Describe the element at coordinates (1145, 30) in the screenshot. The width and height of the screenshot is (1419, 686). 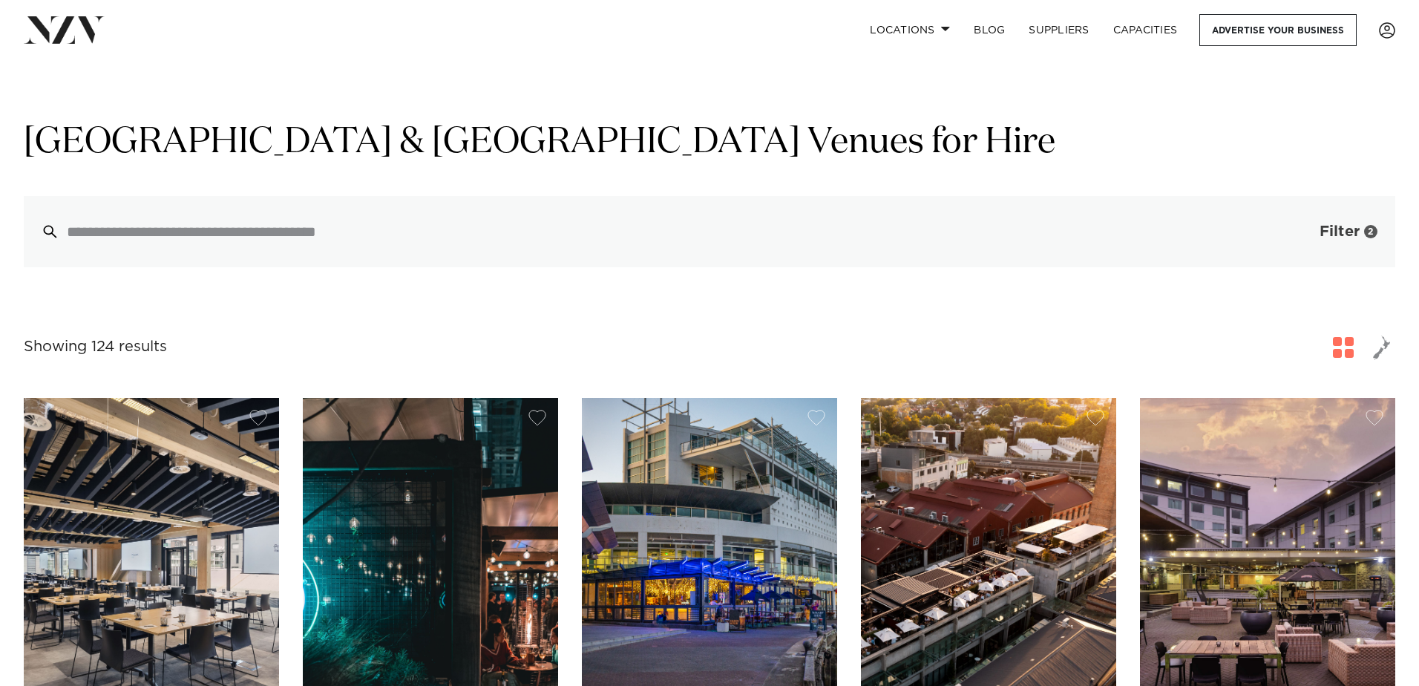
I see `a: Capacities` at that location.